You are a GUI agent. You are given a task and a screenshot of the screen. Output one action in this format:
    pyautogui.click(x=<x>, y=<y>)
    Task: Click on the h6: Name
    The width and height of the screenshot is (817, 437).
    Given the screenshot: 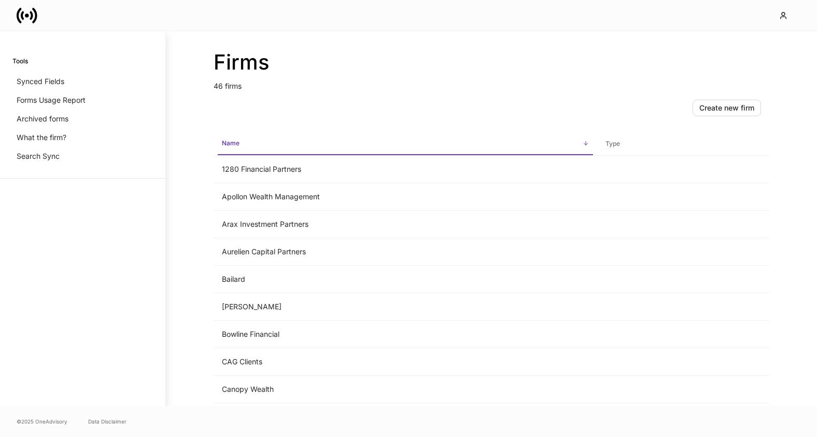 What is the action you would take?
    pyautogui.click(x=231, y=143)
    